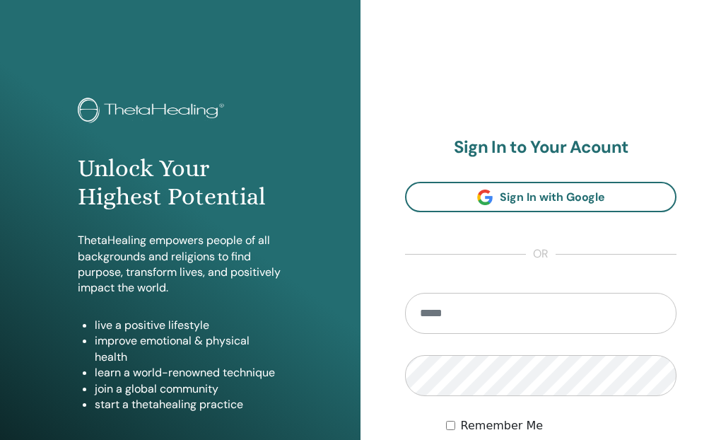  Describe the element at coordinates (502, 425) in the screenshot. I see `label: Remember Me` at that location.